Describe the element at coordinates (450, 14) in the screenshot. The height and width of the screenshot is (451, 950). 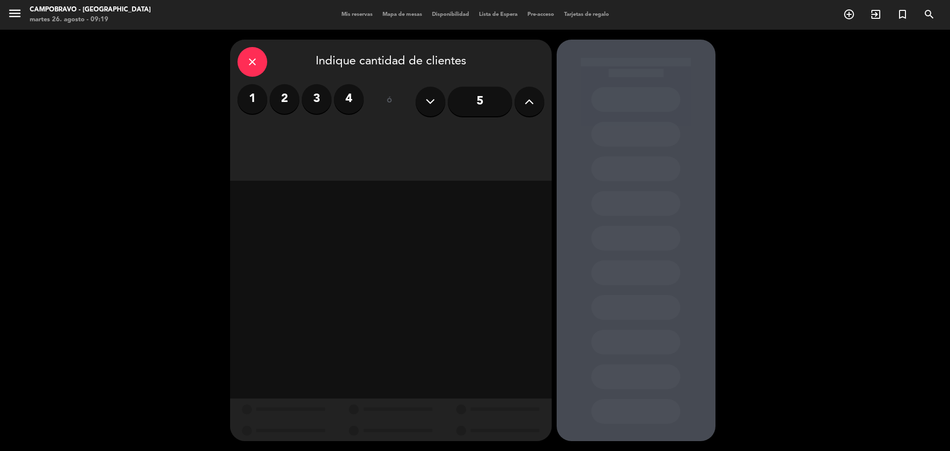
I see `span: Disponibilidad` at that location.